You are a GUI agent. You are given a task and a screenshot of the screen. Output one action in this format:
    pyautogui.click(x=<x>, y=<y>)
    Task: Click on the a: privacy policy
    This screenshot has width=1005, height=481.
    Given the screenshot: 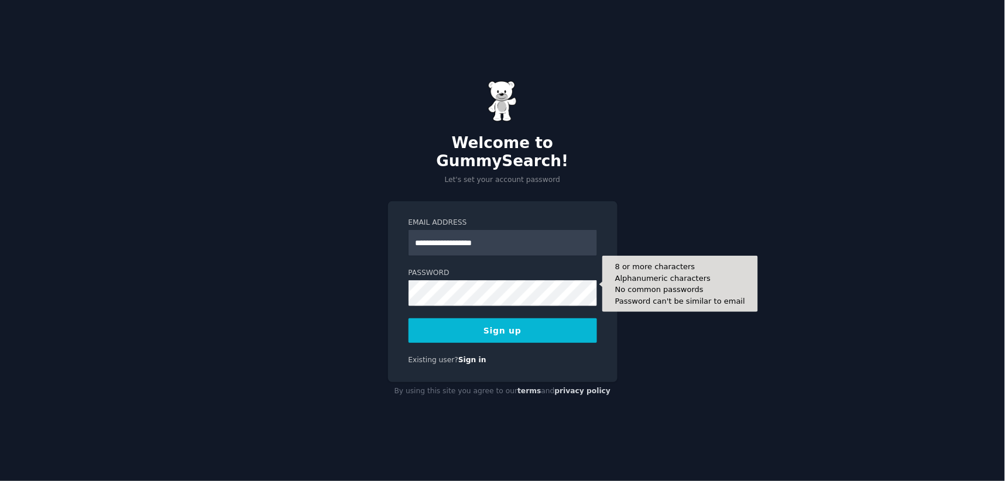 What is the action you would take?
    pyautogui.click(x=583, y=391)
    